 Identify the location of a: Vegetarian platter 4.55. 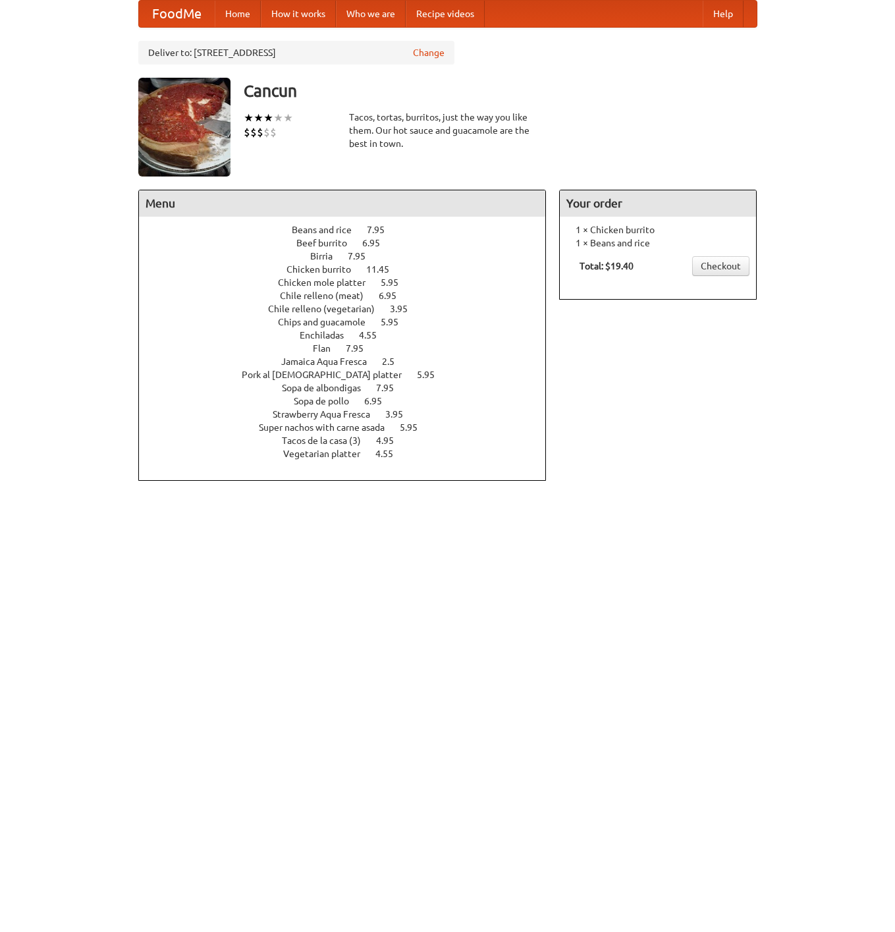
(350, 454).